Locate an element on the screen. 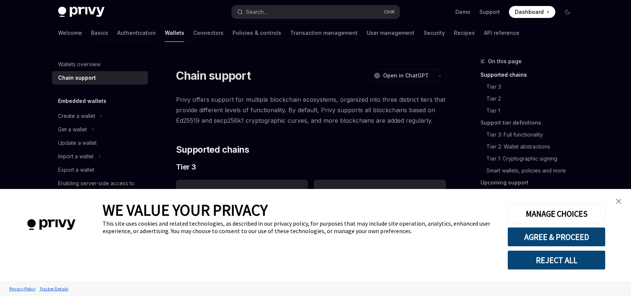 Image resolution: width=631 pixels, height=296 pixels. button: AGREE & PROCEED is located at coordinates (556, 237).